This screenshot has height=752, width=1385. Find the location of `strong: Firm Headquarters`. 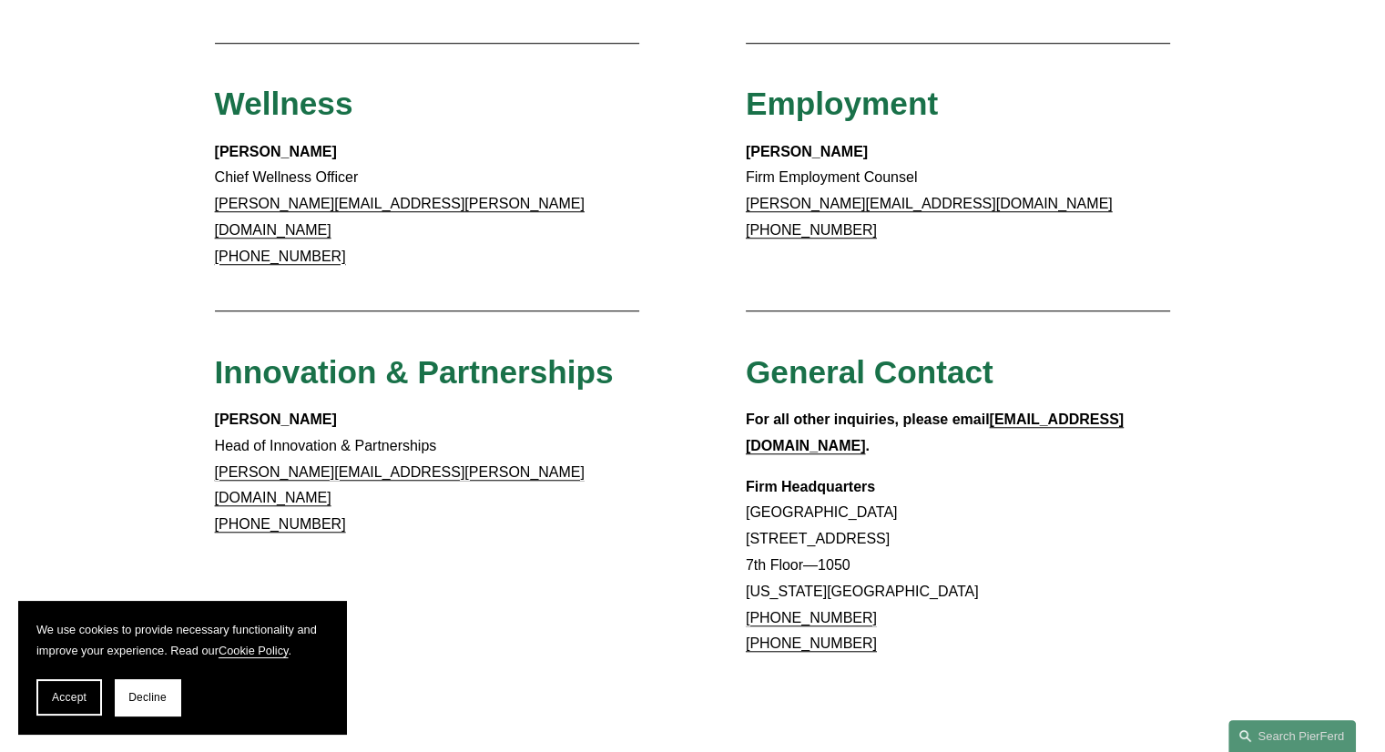

strong: Firm Headquarters is located at coordinates (811, 486).